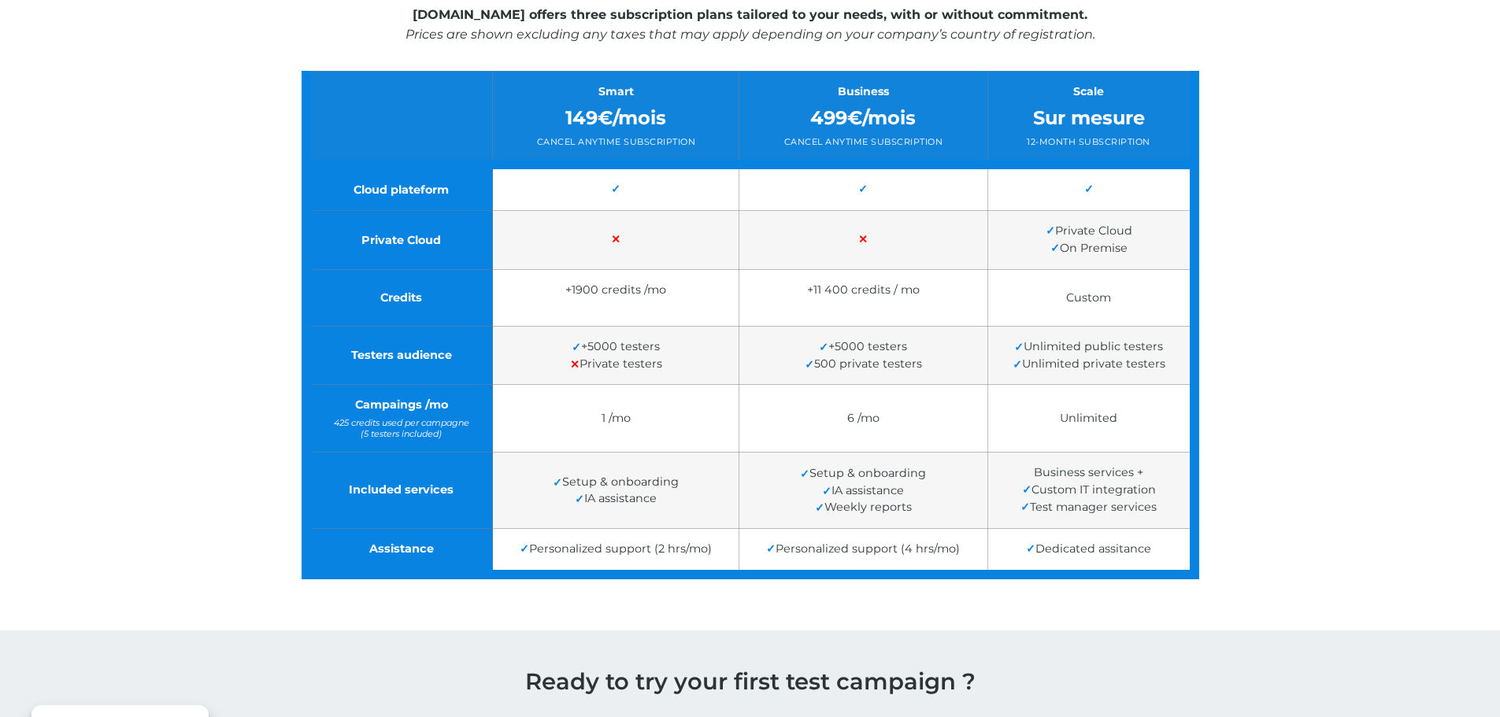 This screenshot has width=1500, height=717. Describe the element at coordinates (750, 33) in the screenshot. I see `em: Prices are shown excluding any taxes that may apply depending on your company’s country of regist...` at that location.